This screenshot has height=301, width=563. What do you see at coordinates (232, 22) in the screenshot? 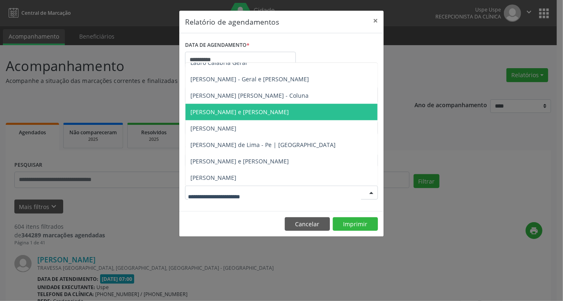
I see `h5: Relatório de agendamentos` at bounding box center [232, 22].